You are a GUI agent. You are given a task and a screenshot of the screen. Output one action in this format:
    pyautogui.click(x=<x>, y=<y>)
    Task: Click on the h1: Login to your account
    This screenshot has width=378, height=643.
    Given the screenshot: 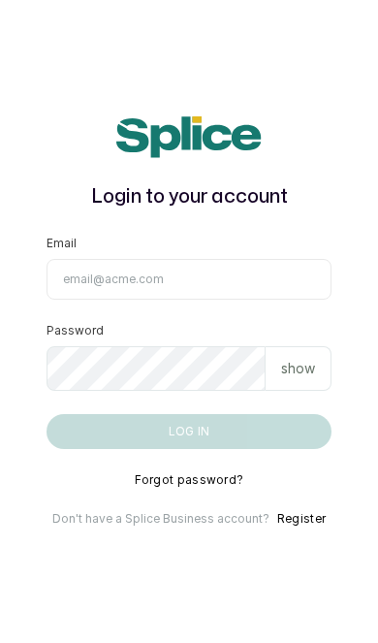 What is the action you would take?
    pyautogui.click(x=189, y=197)
    